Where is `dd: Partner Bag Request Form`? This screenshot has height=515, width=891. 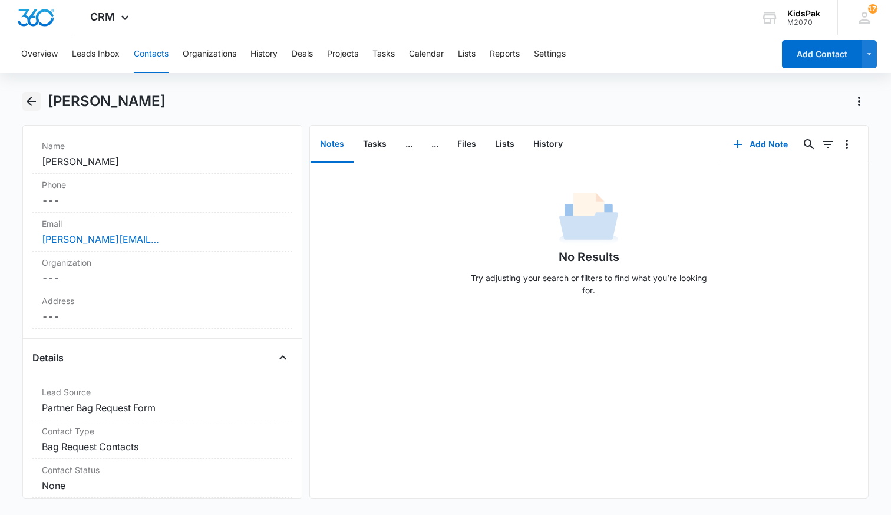 dd: Partner Bag Request Form is located at coordinates (162, 408).